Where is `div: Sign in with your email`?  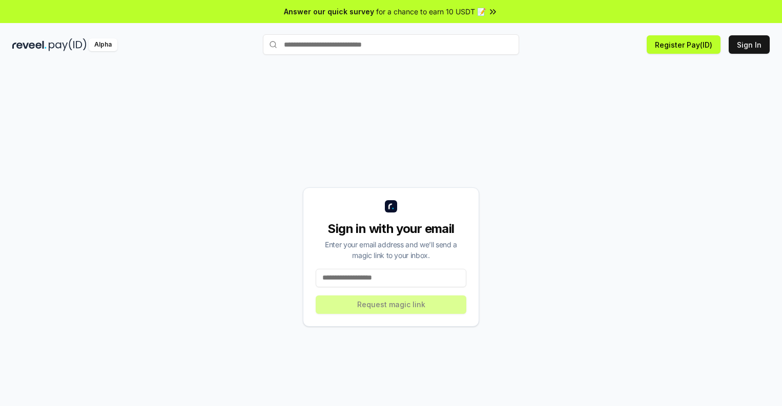
div: Sign in with your email is located at coordinates (391, 229).